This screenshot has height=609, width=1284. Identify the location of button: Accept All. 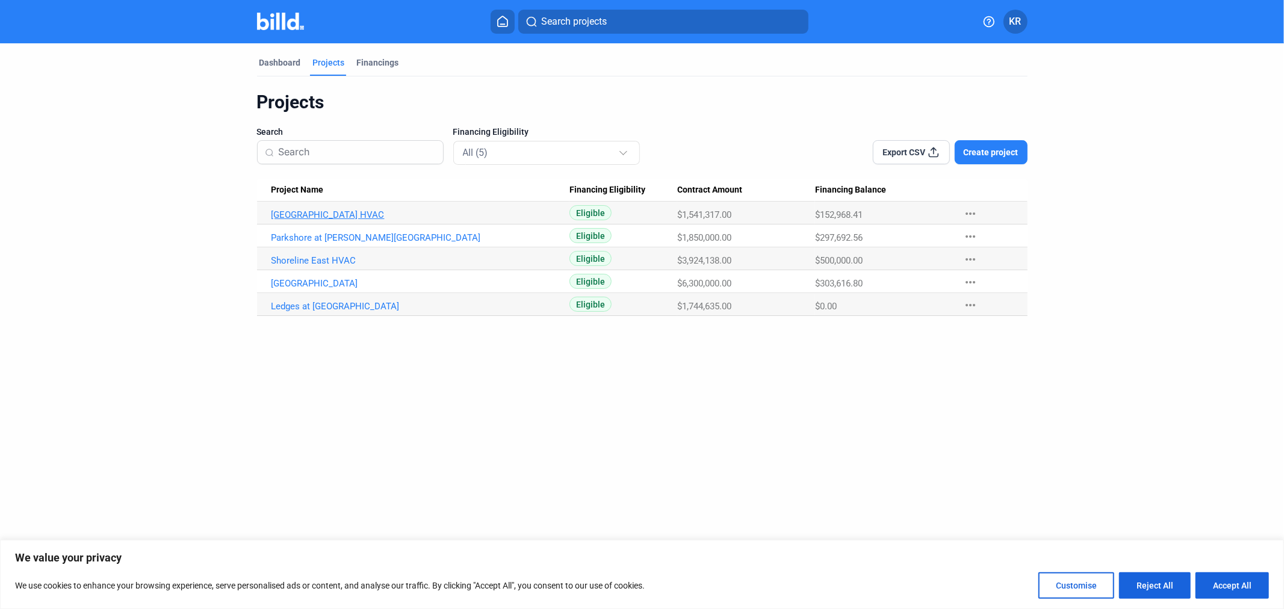
(1232, 586).